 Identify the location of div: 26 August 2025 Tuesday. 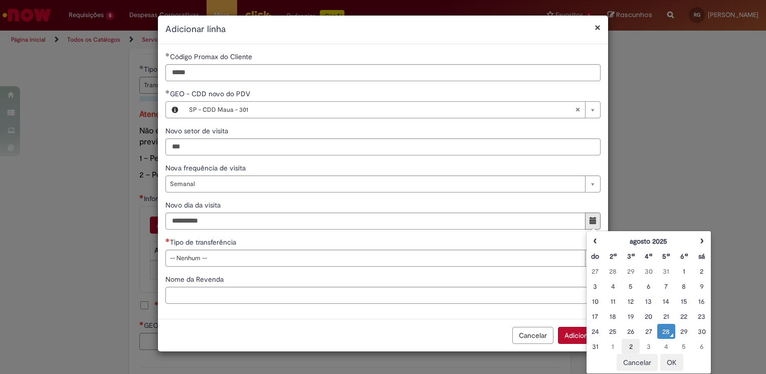
(630, 331).